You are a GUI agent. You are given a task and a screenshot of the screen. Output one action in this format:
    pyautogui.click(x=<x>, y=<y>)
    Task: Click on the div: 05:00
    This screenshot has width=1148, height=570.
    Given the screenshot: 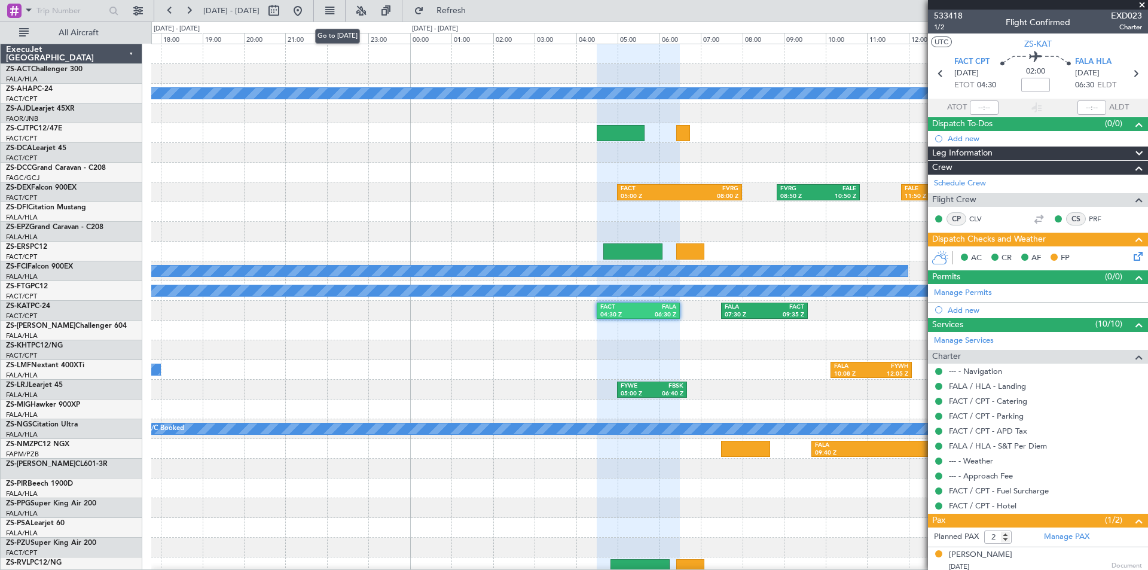 What is the action you would take?
    pyautogui.click(x=638, y=38)
    